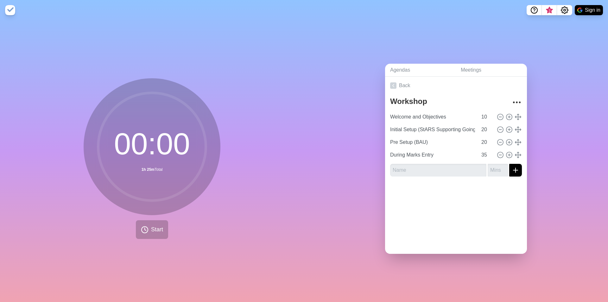 The height and width of the screenshot is (302, 608). I want to click on img: timeblocks logo, so click(10, 10).